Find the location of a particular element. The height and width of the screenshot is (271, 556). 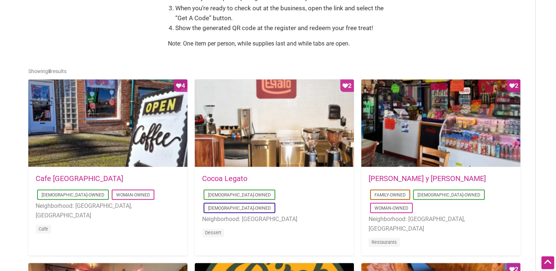

li: Show the generated QR code at the register and redeem your free treat! is located at coordinates (282, 28).